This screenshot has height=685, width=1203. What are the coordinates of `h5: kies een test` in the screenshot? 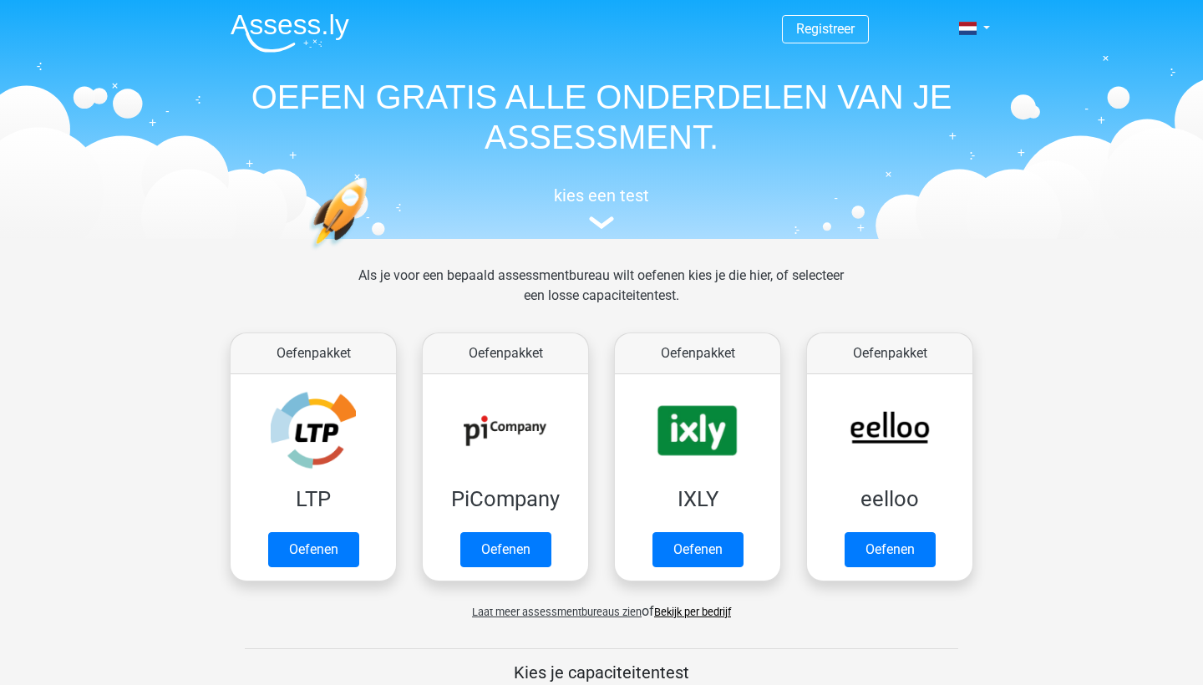 It's located at (602, 196).